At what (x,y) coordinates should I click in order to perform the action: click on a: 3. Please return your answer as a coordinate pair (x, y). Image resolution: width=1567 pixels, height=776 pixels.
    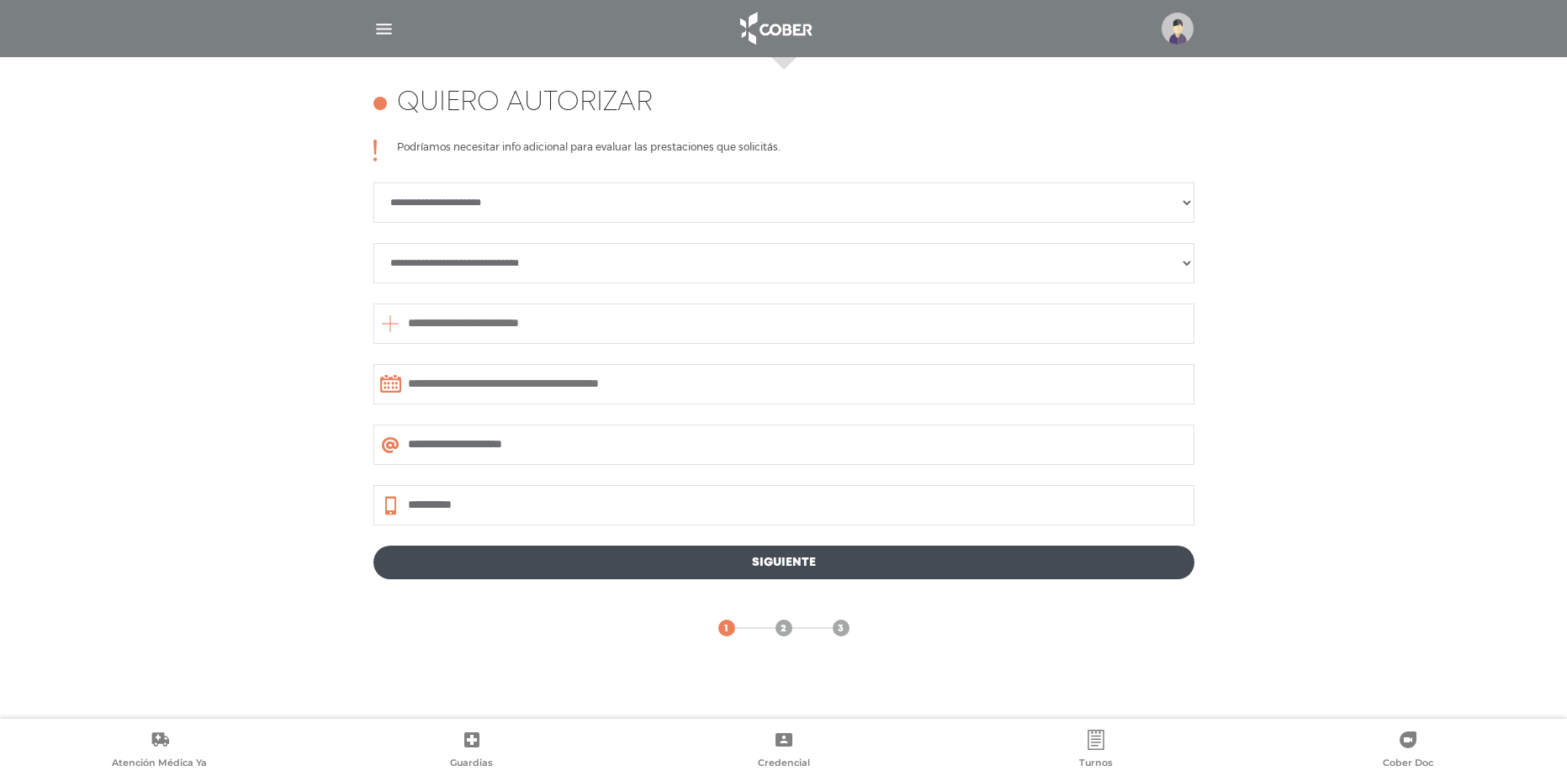
    Looking at the image, I should click on (841, 628).